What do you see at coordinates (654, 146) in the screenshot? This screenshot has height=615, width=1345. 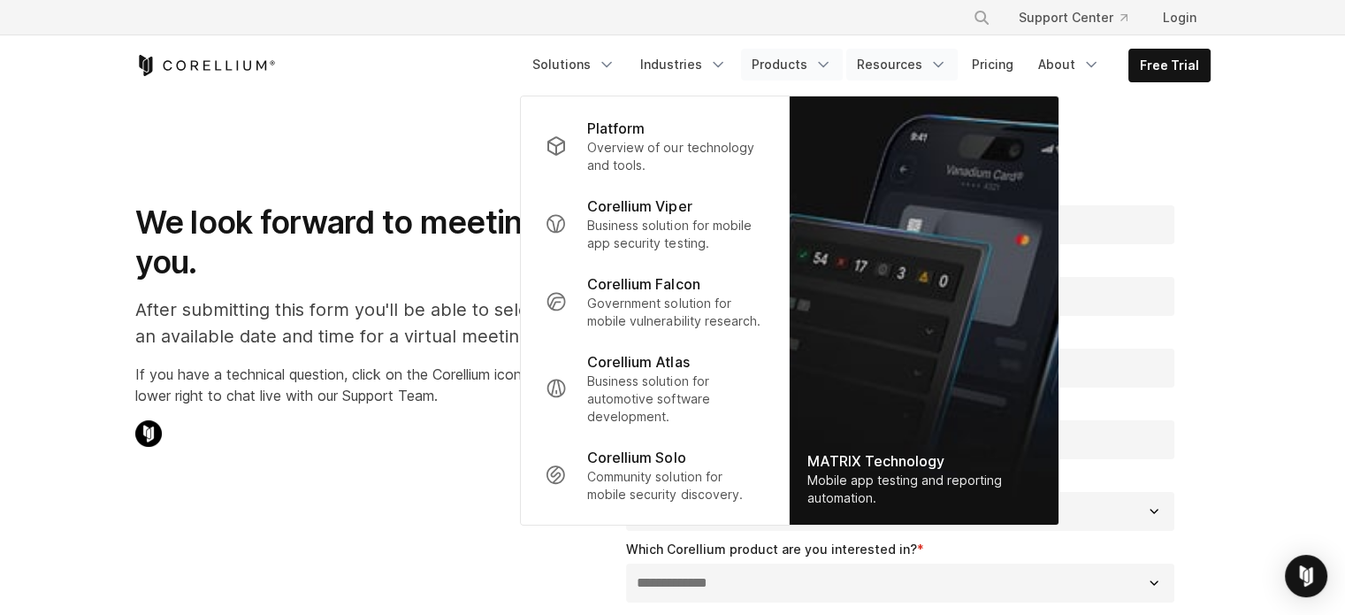 I see `a: Platform Overview of our technology and tools.` at bounding box center [654, 146].